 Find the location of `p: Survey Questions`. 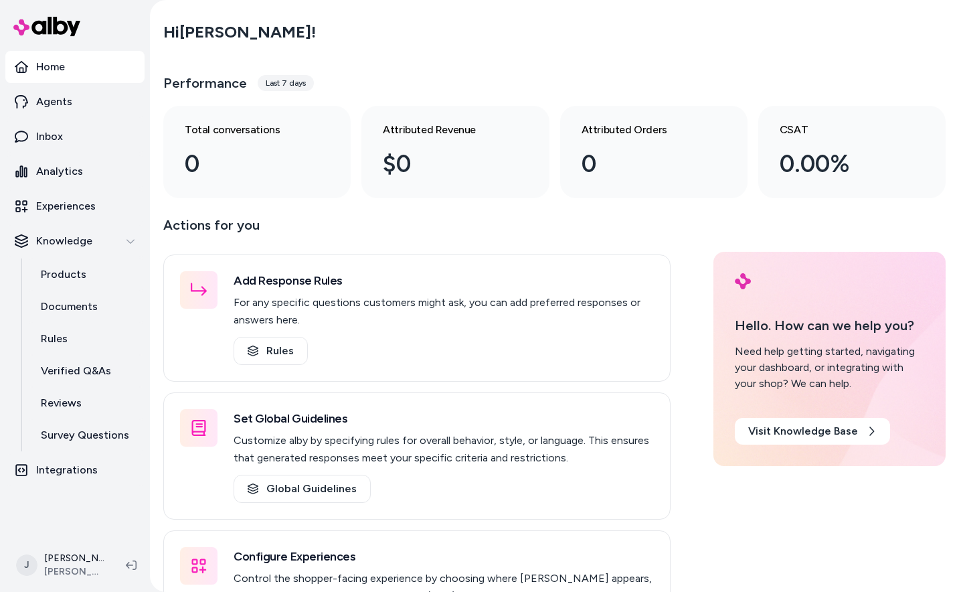

p: Survey Questions is located at coordinates (85, 435).